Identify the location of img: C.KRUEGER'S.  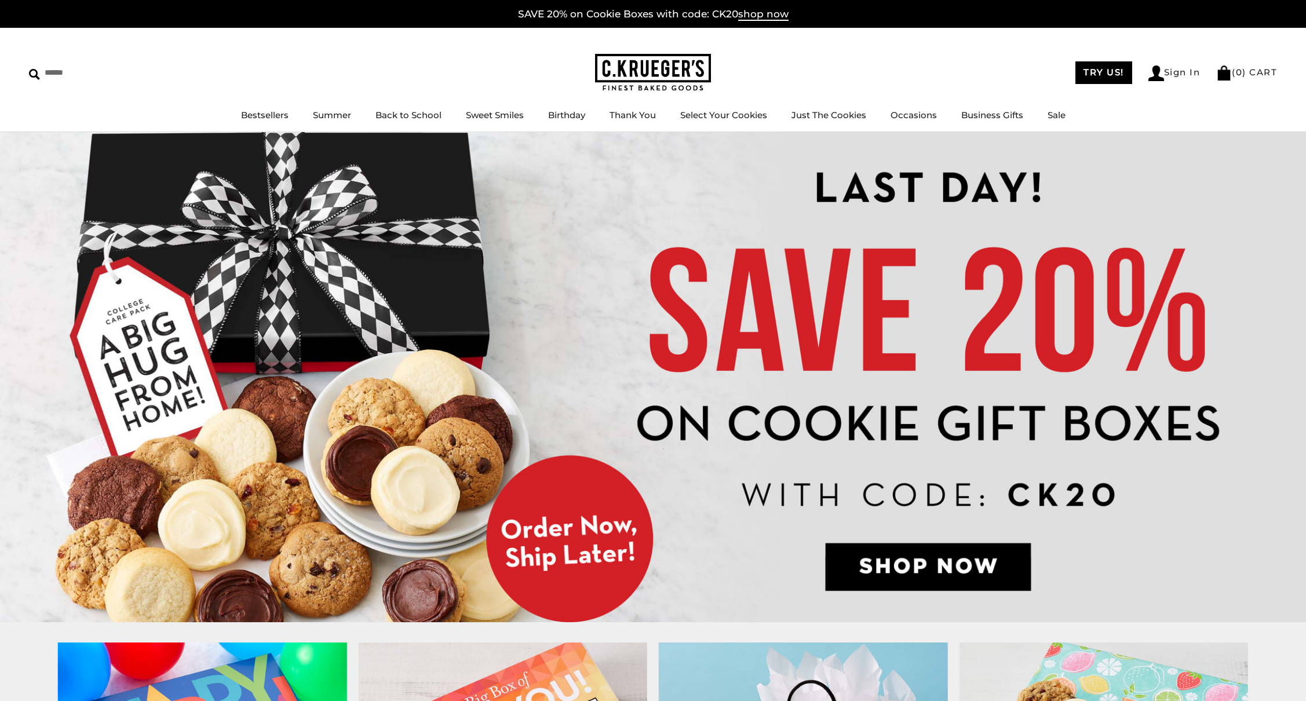
(653, 72).